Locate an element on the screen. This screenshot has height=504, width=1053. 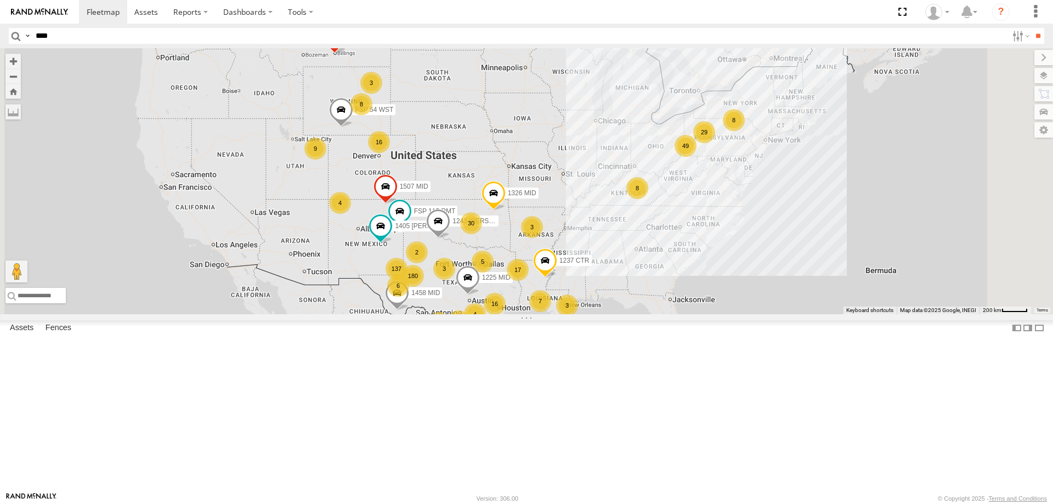
button: Zoom out is located at coordinates (13, 76).